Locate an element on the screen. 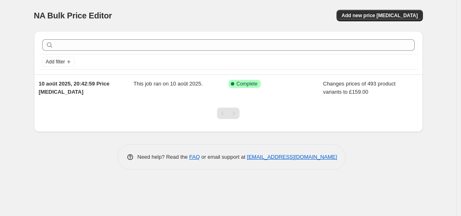 The height and width of the screenshot is (216, 461). span: or email support at is located at coordinates (223, 157).